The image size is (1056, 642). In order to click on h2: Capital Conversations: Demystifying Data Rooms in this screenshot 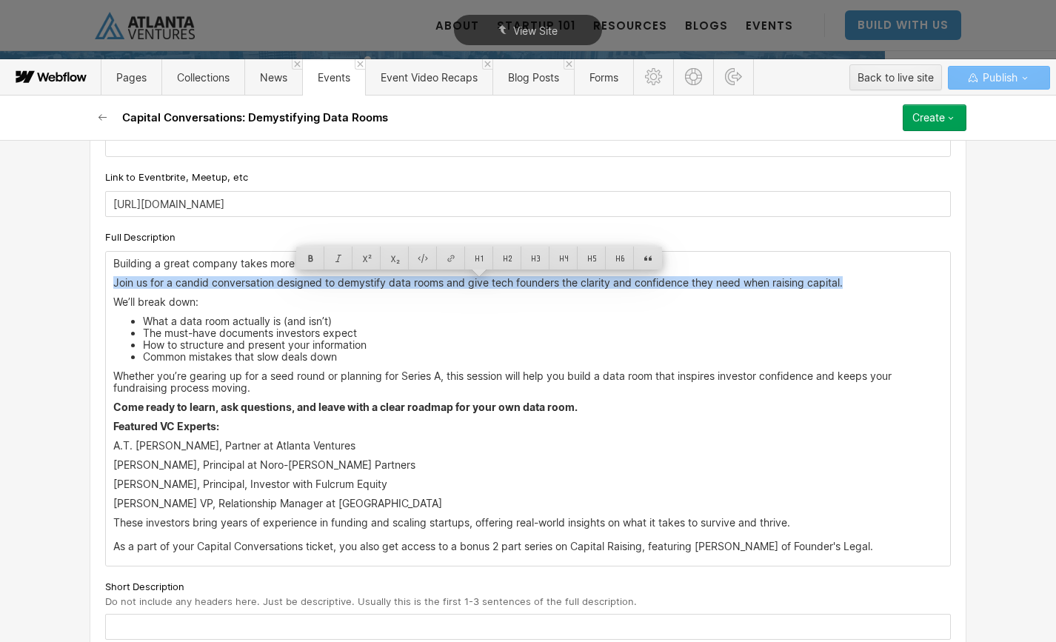, I will do `click(255, 118)`.